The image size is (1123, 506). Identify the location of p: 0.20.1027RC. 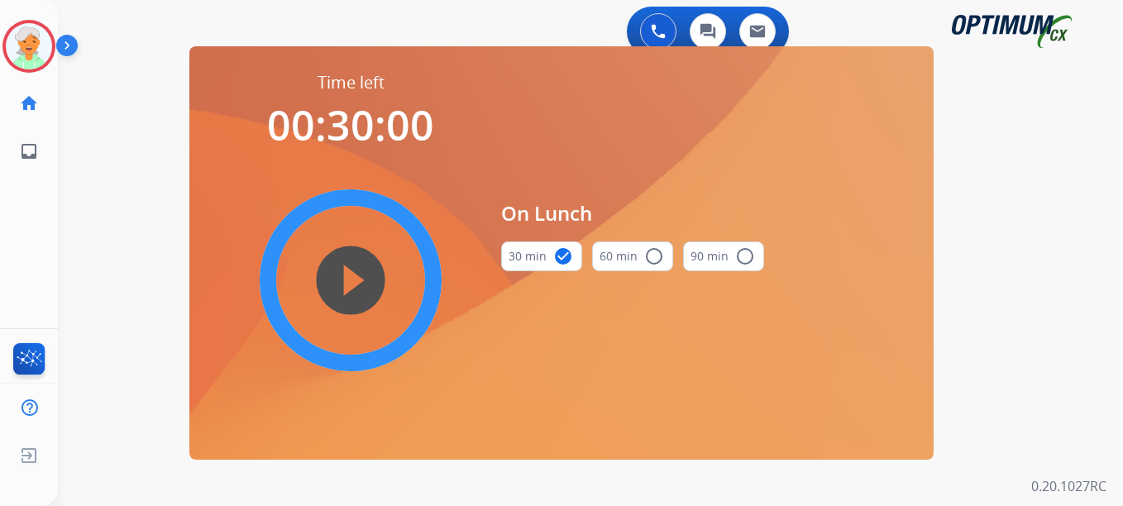
(1068, 486).